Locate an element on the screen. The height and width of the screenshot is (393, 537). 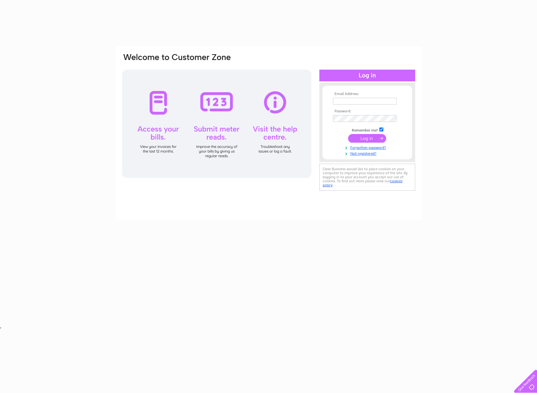
div: Clear Business would like to place cookies on your computer to improve your experience of the sit... is located at coordinates (368, 177).